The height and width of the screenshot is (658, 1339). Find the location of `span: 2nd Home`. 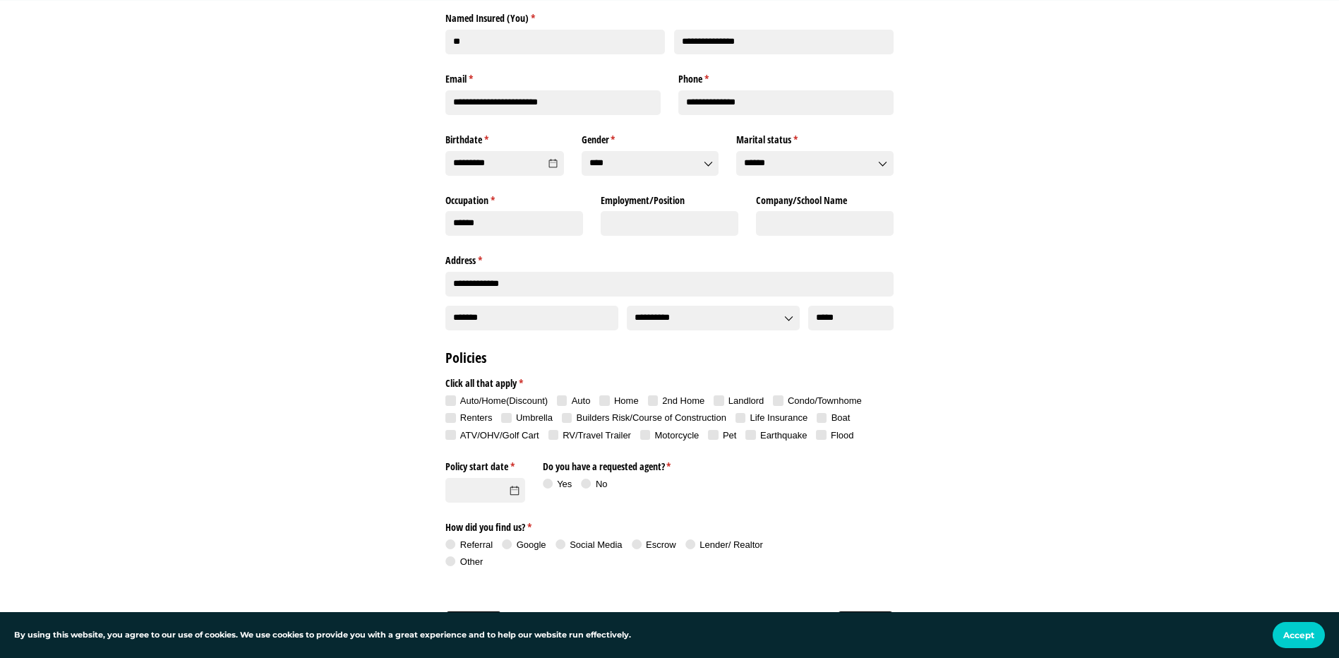

span: 2nd Home is located at coordinates (683, 400).